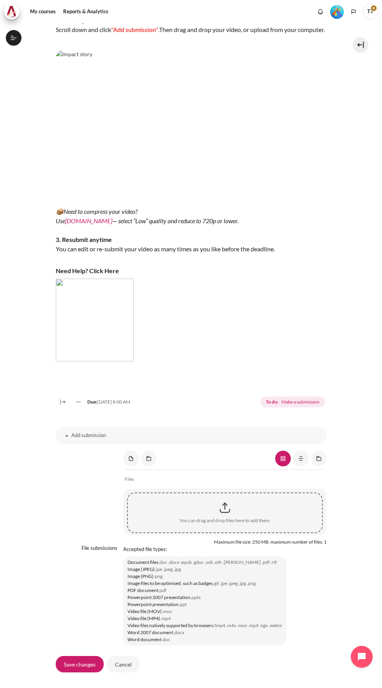 The height and width of the screenshot is (688, 382). I want to click on li: Image (PNG), so click(205, 576).